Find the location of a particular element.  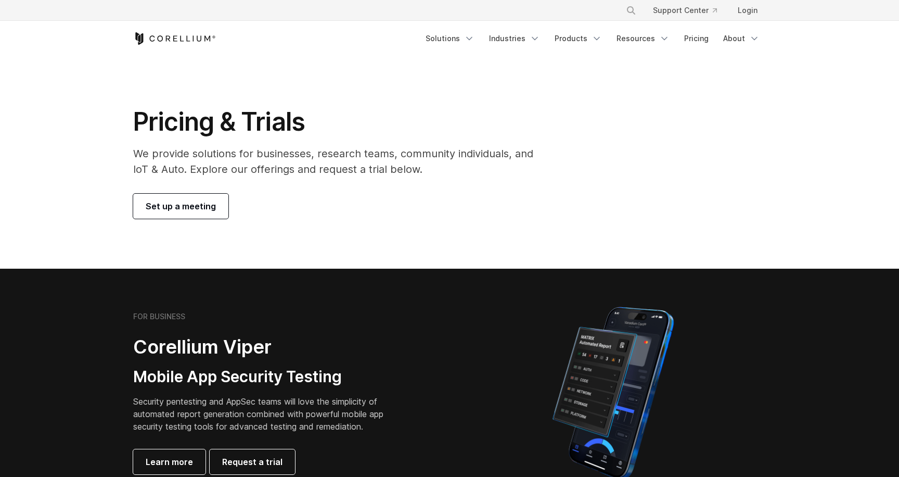

a: Products is located at coordinates (578, 39).